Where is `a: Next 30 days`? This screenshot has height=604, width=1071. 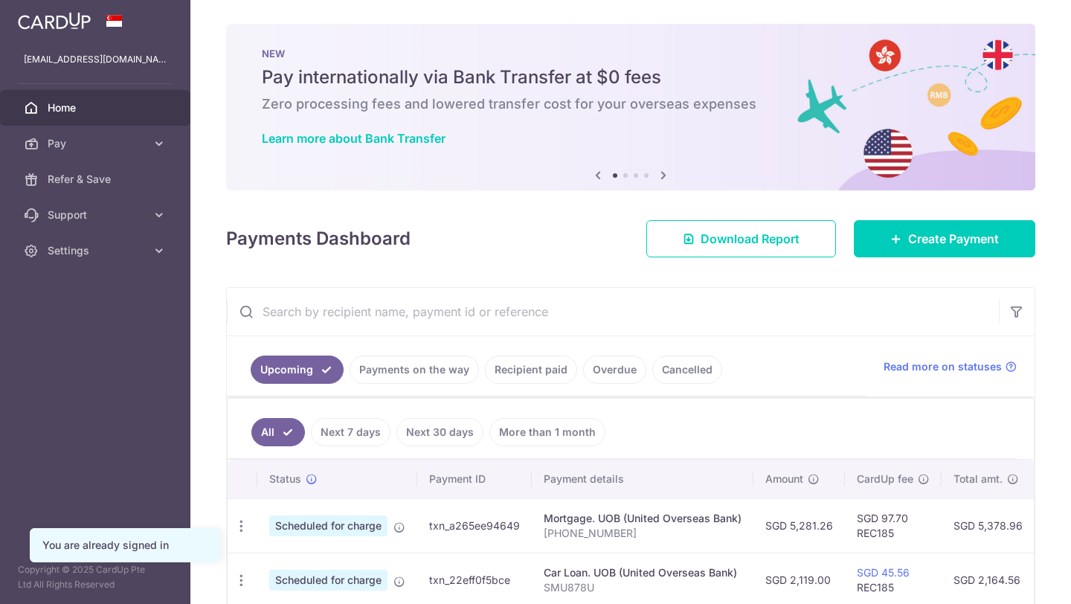
a: Next 30 days is located at coordinates (440, 432).